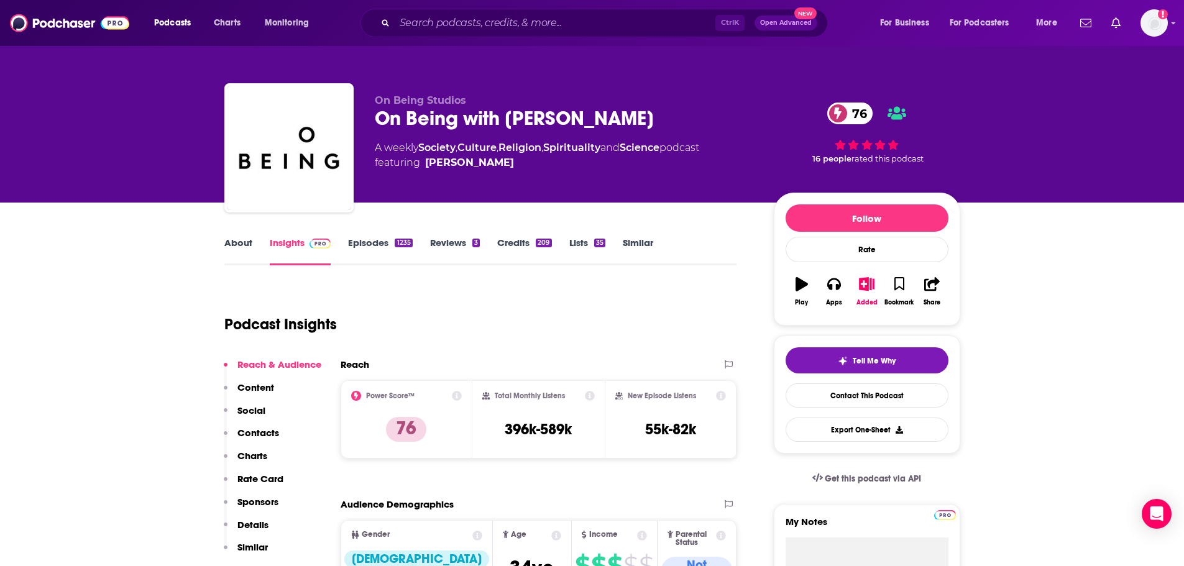  Describe the element at coordinates (252, 456) in the screenshot. I see `p: Charts` at that location.